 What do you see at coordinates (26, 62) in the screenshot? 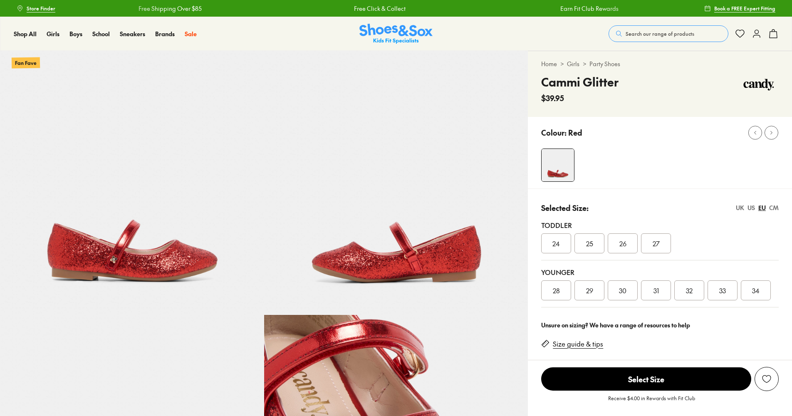
I see `p: Fan Fave` at bounding box center [26, 62].